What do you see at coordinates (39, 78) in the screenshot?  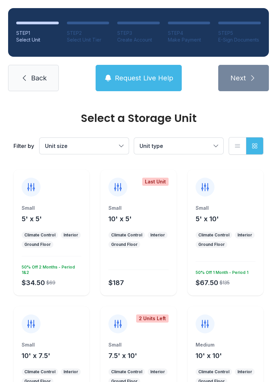 I see `span: Back` at bounding box center [39, 78].